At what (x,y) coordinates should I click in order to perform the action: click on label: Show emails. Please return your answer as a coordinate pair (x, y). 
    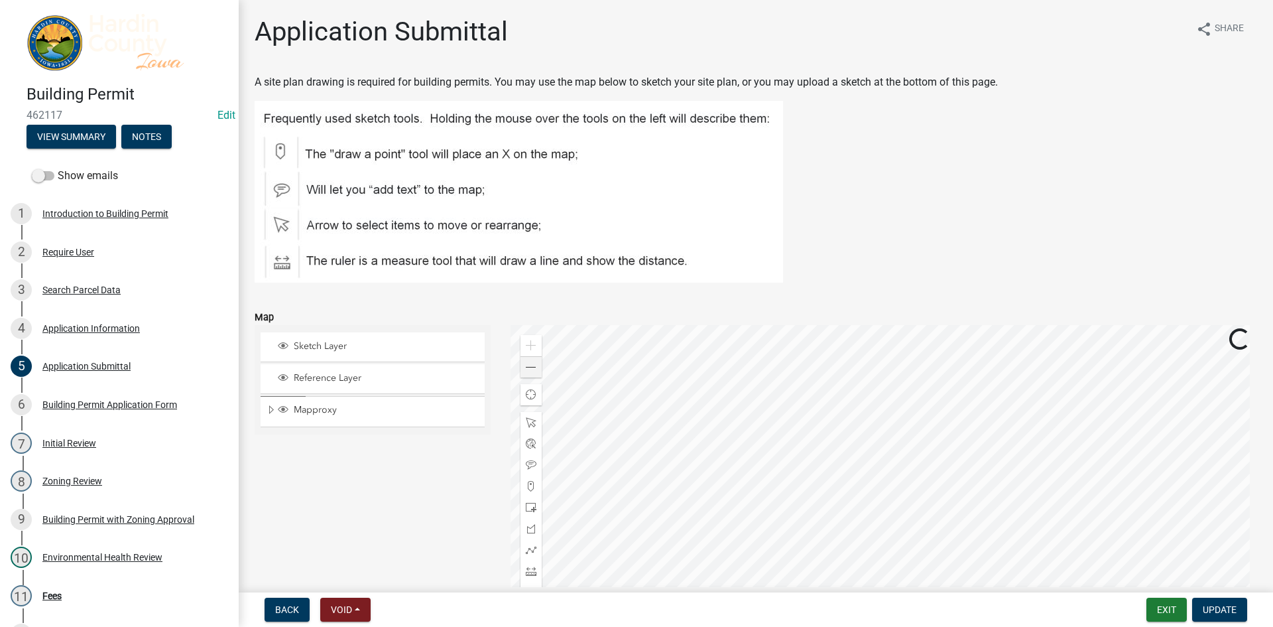
    Looking at the image, I should click on (75, 176).